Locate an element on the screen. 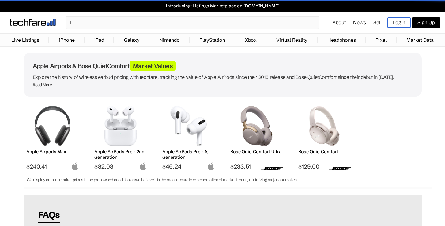 The image size is (445, 226). a: News is located at coordinates (360, 22).